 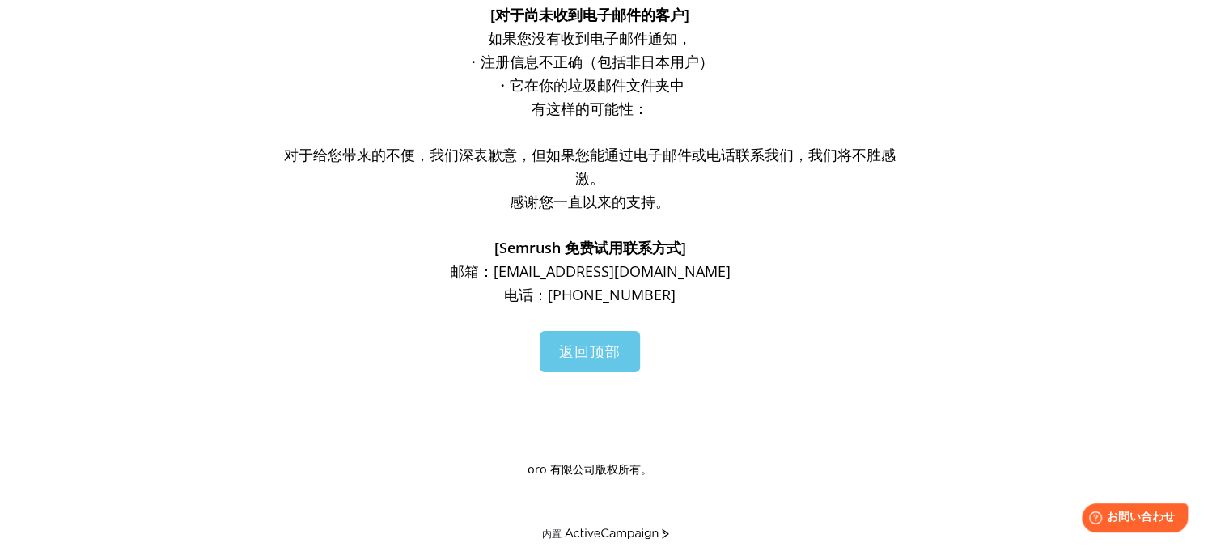 I want to click on a: 返回顶部, so click(x=590, y=351).